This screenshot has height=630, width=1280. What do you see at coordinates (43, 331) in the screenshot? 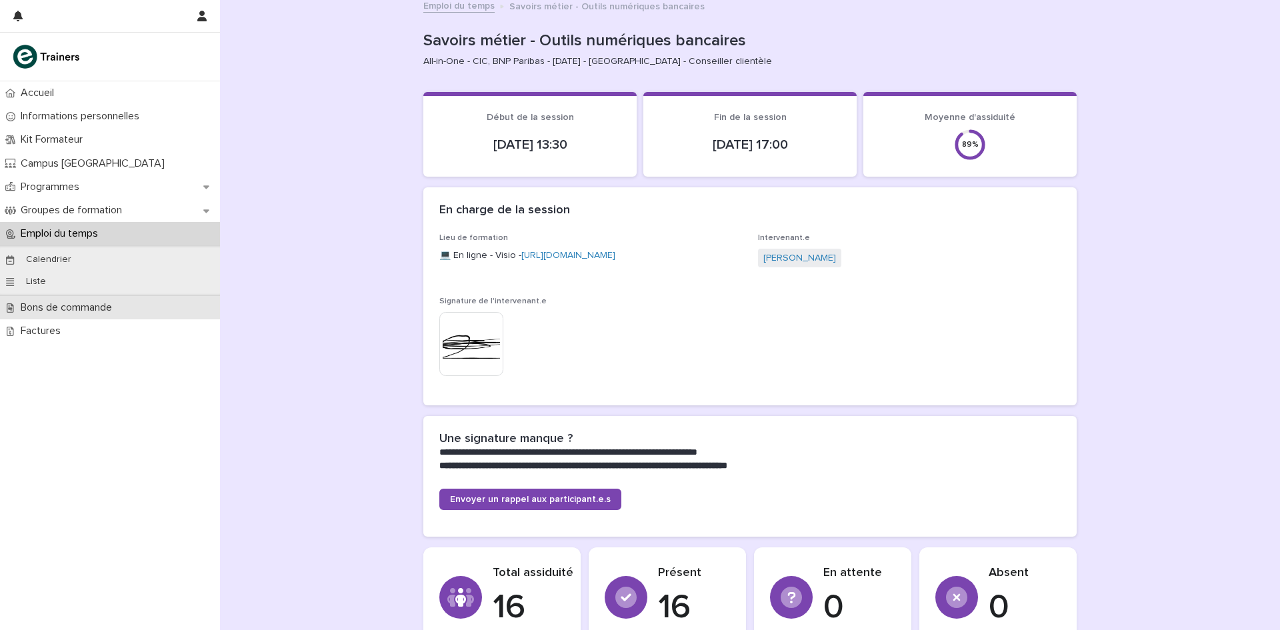
I see `p: Factures` at bounding box center [43, 331].